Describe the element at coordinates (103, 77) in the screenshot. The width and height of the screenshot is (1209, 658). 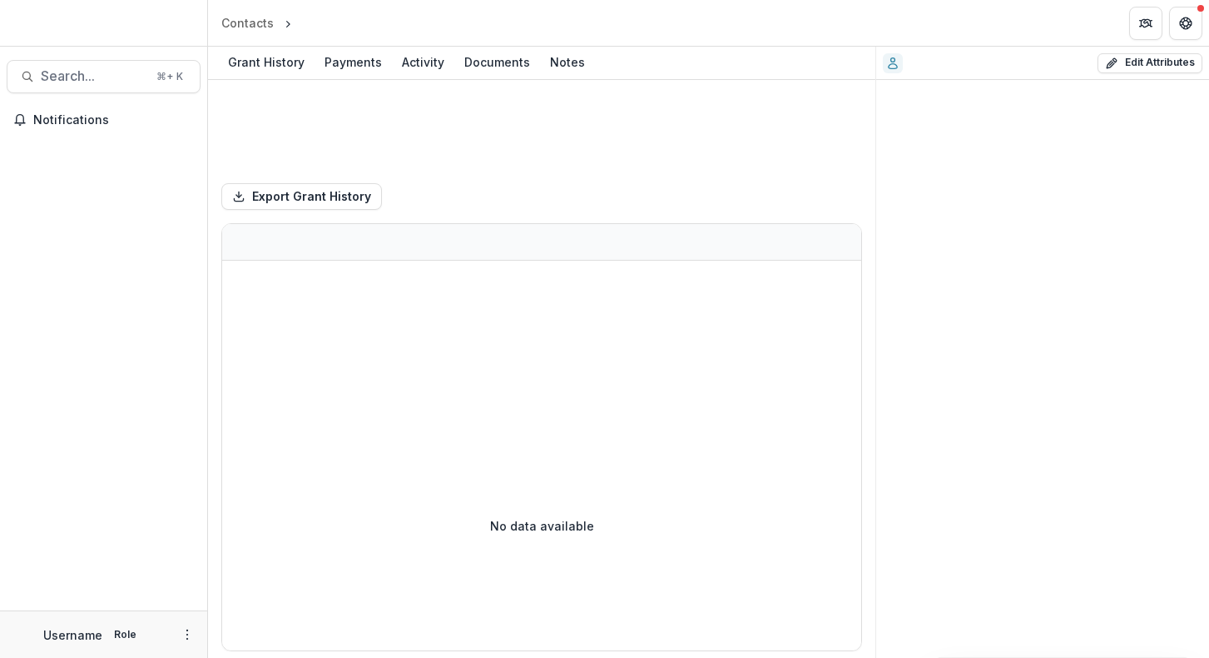
I see `button: Search...` at that location.